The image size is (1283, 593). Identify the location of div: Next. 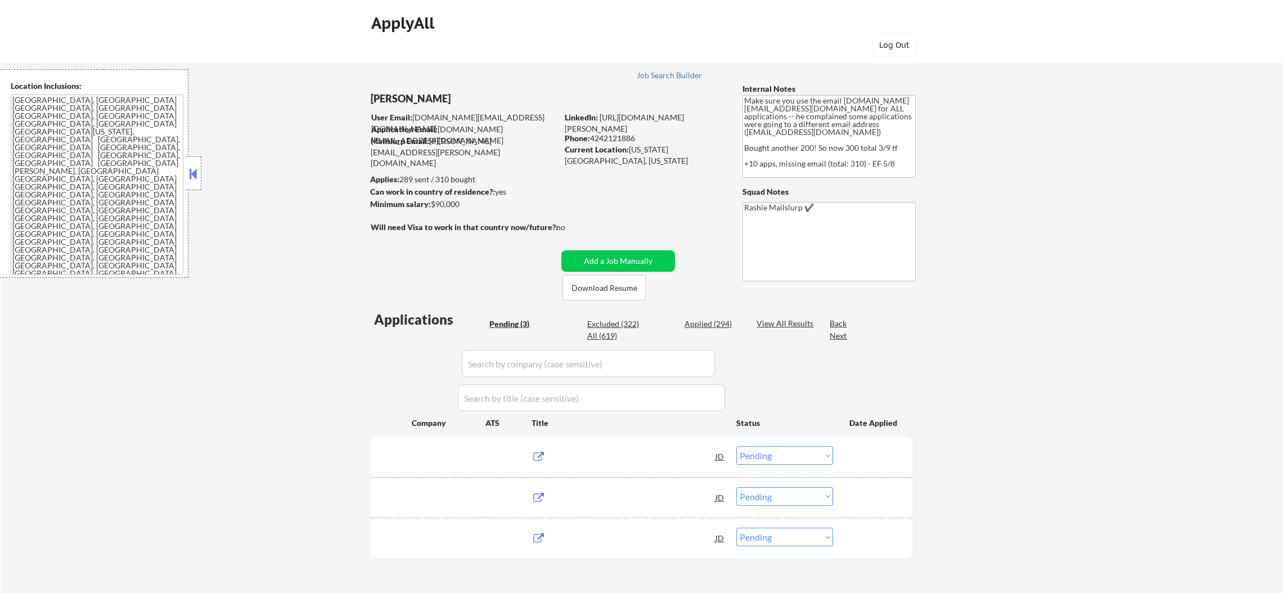
(839, 336).